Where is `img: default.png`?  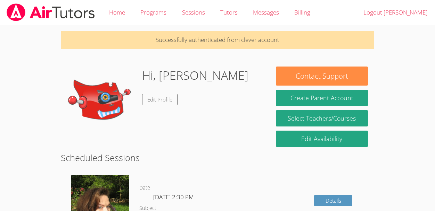
img: default.png is located at coordinates (102, 101).